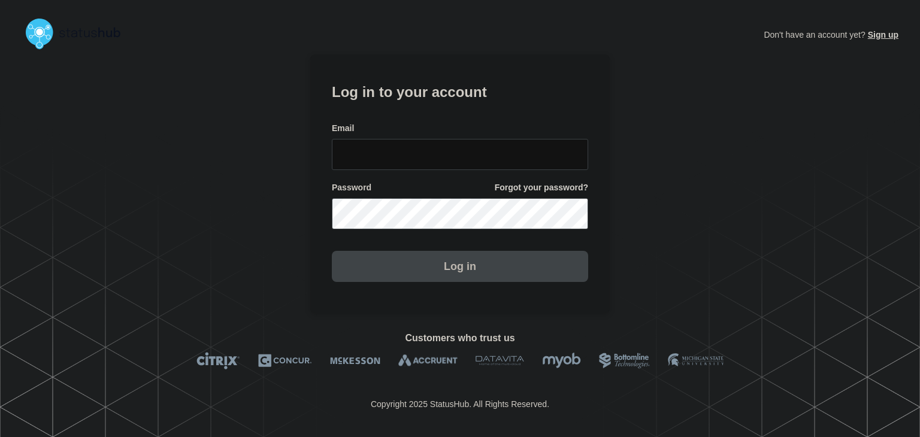  Describe the element at coordinates (460, 155) in the screenshot. I see `input: email input` at that location.